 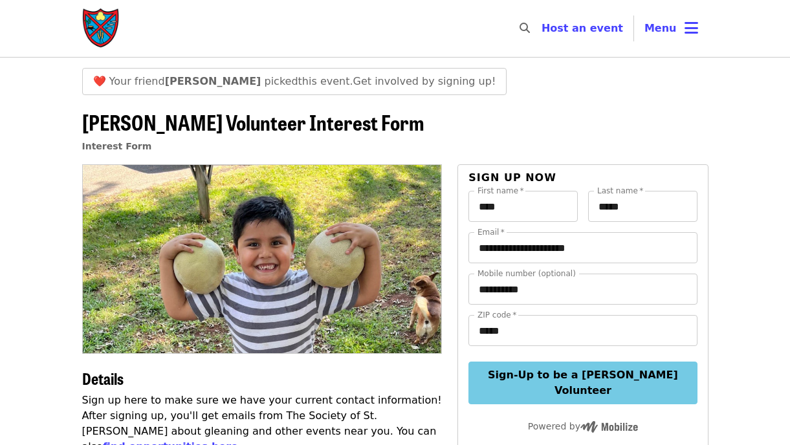 I want to click on a: Host an event, so click(x=583, y=28).